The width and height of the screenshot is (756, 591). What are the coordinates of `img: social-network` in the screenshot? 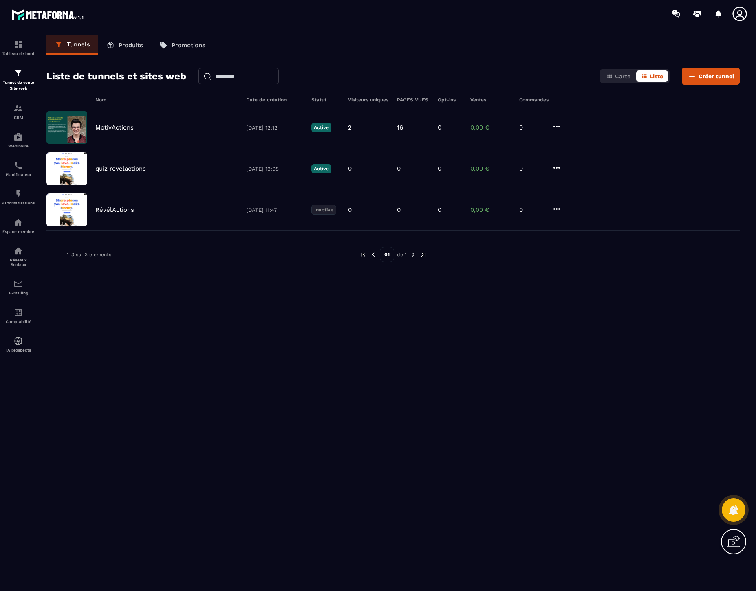 It's located at (18, 251).